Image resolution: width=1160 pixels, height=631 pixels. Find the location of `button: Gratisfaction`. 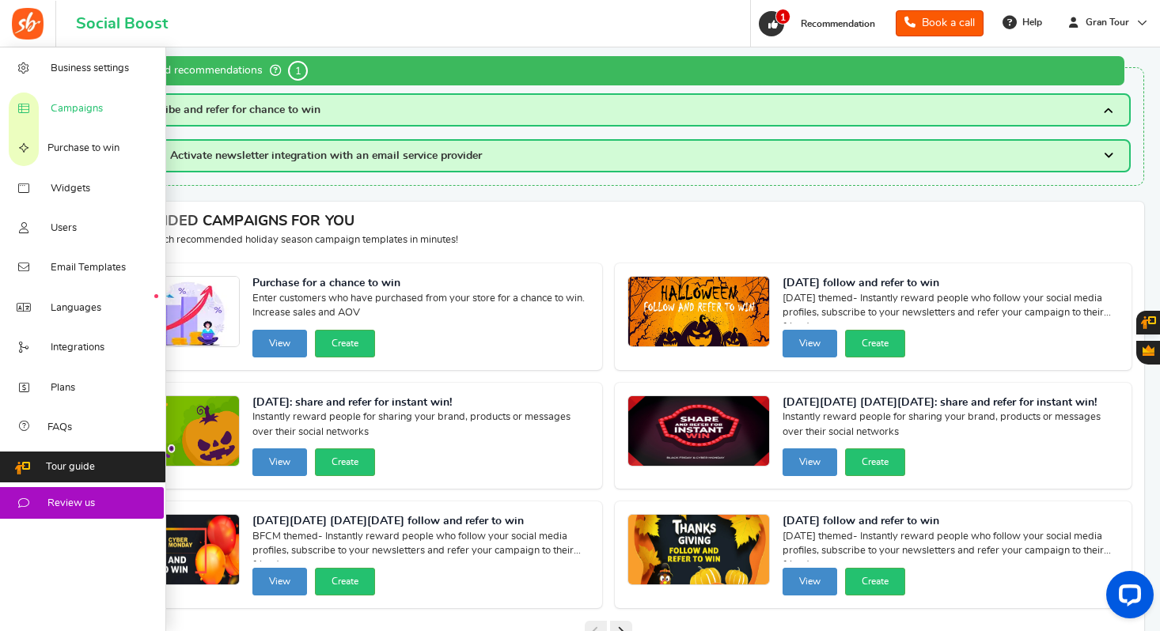

button: Gratisfaction is located at coordinates (1148, 353).